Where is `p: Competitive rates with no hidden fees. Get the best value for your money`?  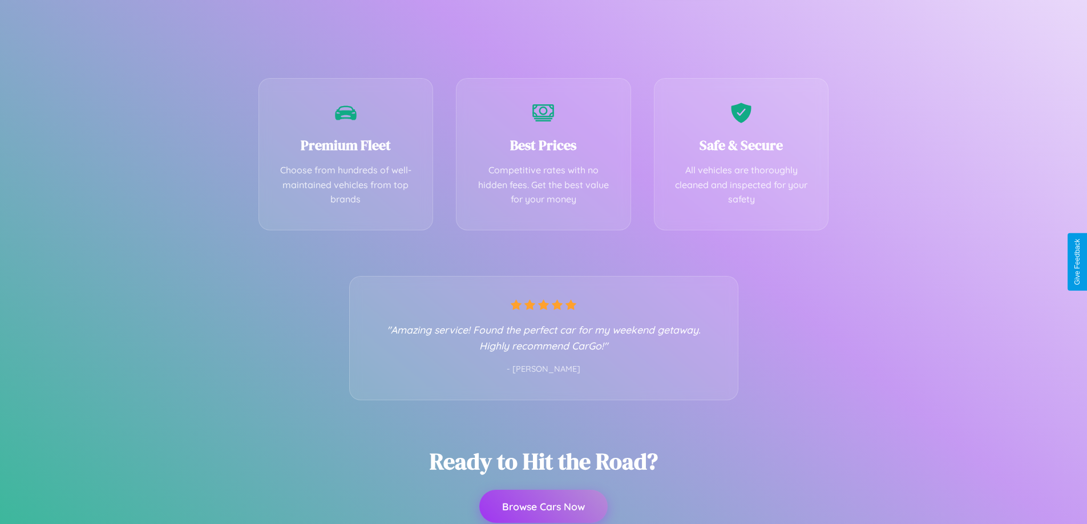 p: Competitive rates with no hidden fees. Get the best value for your money is located at coordinates (543, 185).